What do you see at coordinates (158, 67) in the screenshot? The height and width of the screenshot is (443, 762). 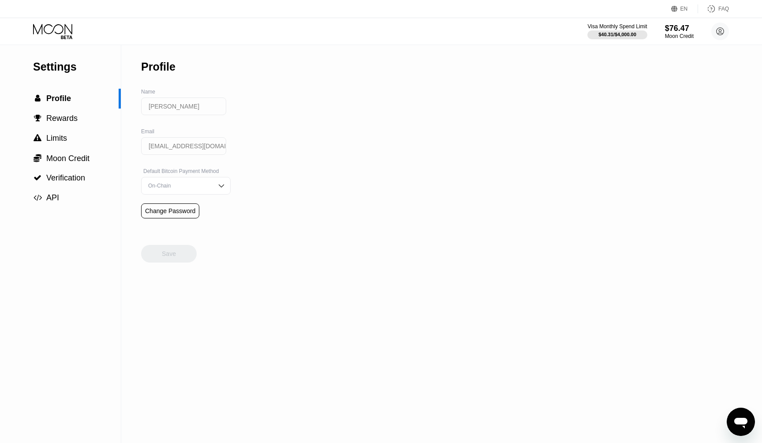 I see `div: Profile` at bounding box center [158, 67].